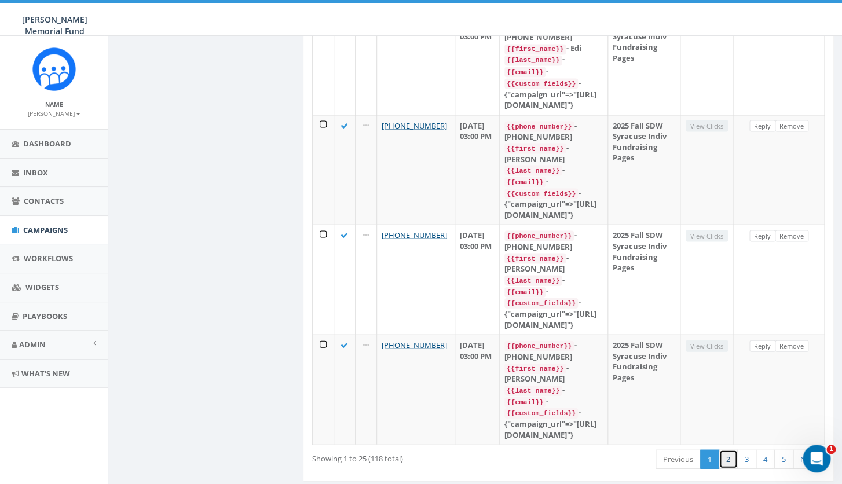 Image resolution: width=842 pixels, height=484 pixels. Describe the element at coordinates (32, 344) in the screenshot. I see `span: Admin` at that location.